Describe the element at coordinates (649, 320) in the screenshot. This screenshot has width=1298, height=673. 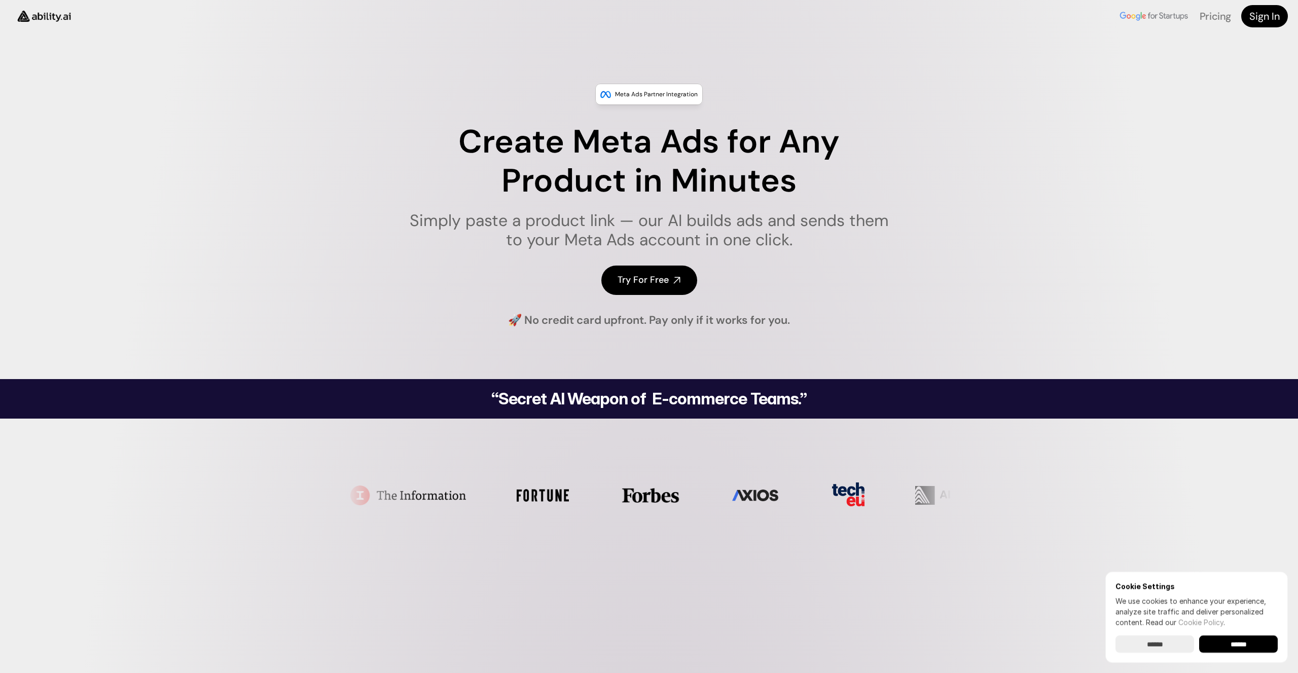
I see `h4: 🚀 No credit card upfront. Pay only if it works for you.` at that location.